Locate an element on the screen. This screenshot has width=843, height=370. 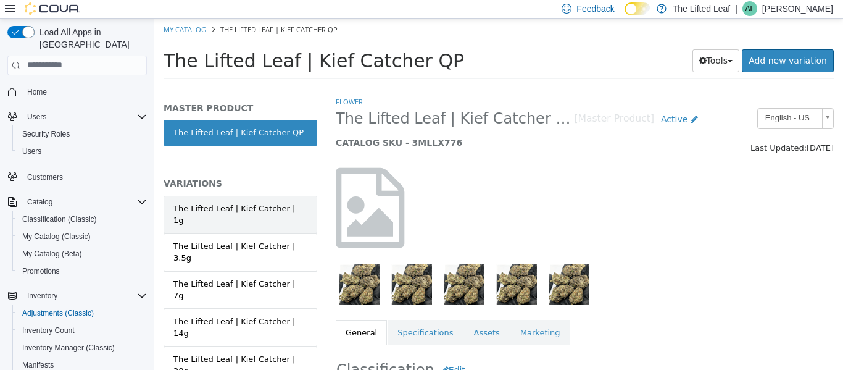
a: Inventory Manager (Classic) is located at coordinates (69, 347).